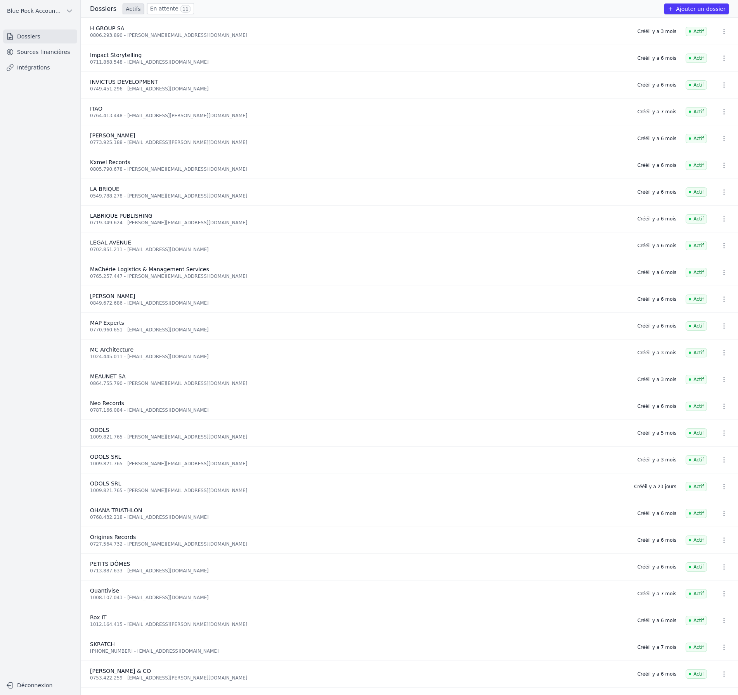 This screenshot has height=695, width=738. I want to click on span: ITAO, so click(96, 109).